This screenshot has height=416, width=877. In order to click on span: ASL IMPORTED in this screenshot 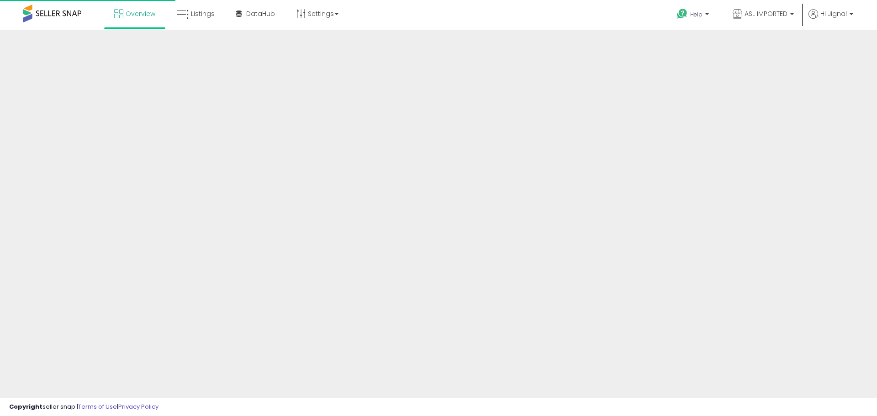, I will do `click(766, 14)`.